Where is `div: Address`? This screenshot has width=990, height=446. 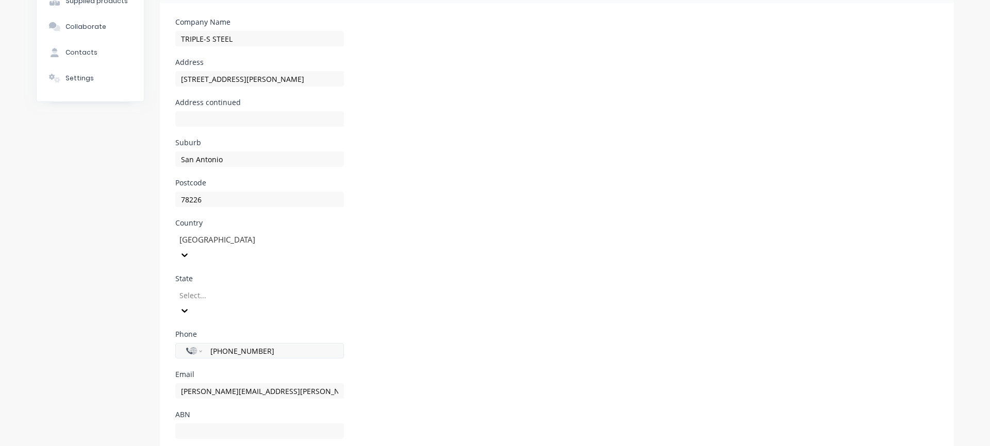 div: Address is located at coordinates (259, 62).